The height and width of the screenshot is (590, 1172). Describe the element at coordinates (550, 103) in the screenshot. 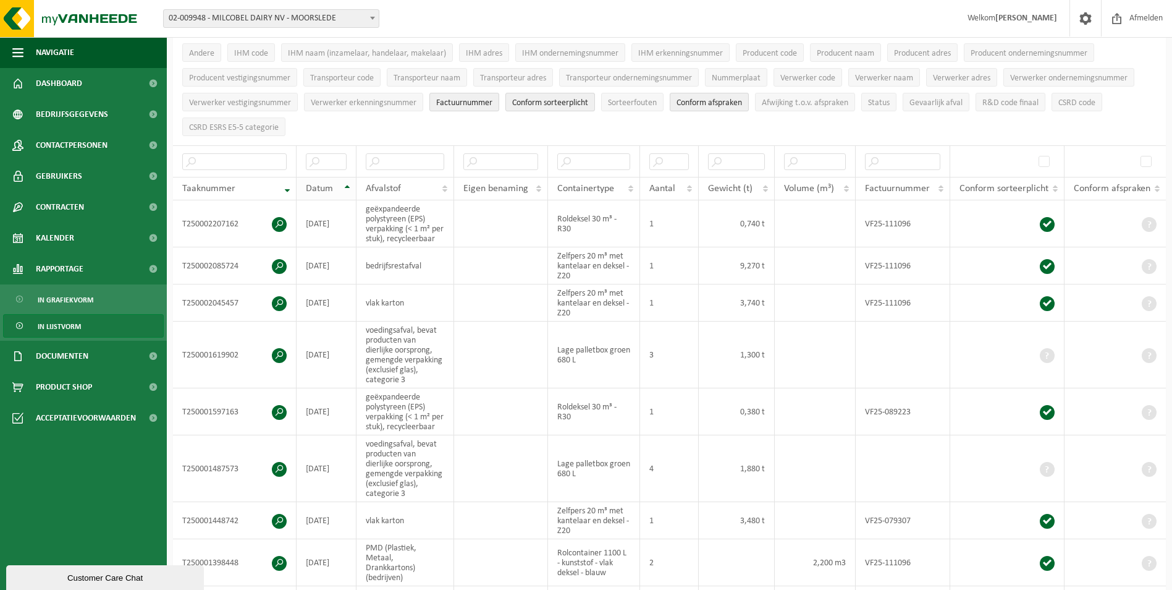

I see `span: Conform sorteerplicht` at that location.